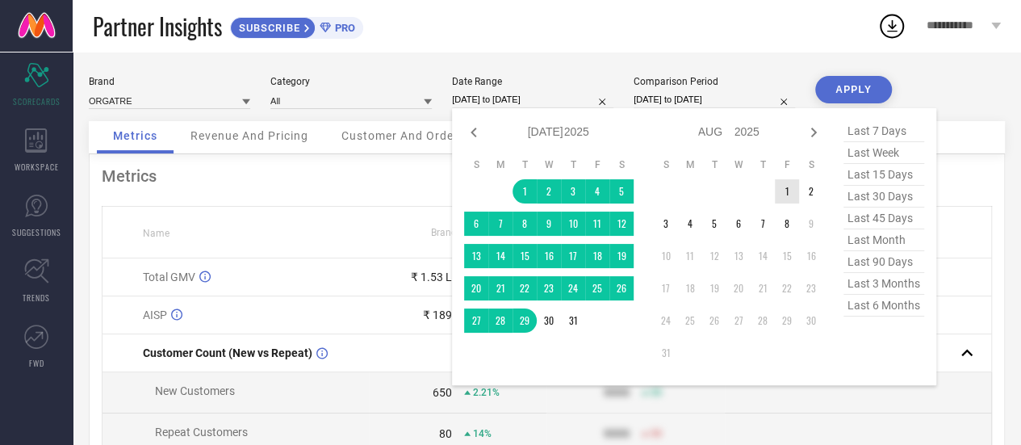 The width and height of the screenshot is (1021, 445). What do you see at coordinates (525, 288) in the screenshot?
I see `td: Tue Jul 22 2025` at bounding box center [525, 288].